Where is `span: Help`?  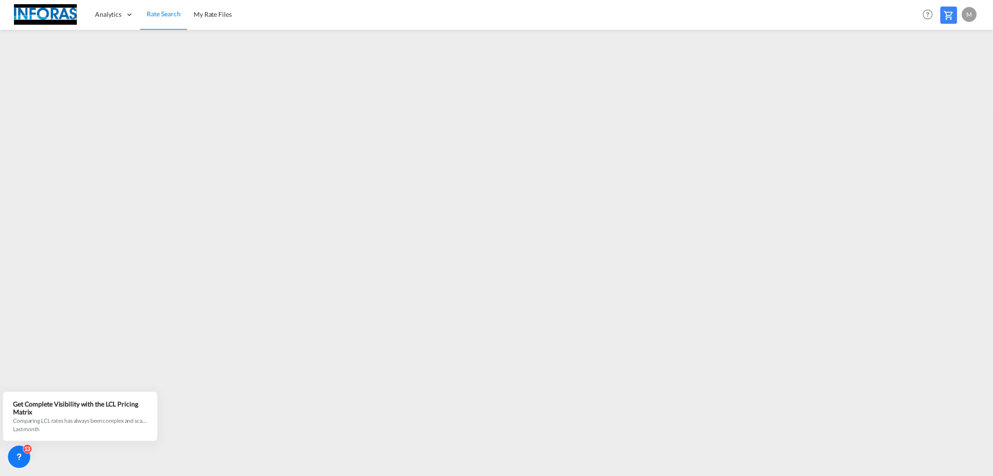
span: Help is located at coordinates (928, 14).